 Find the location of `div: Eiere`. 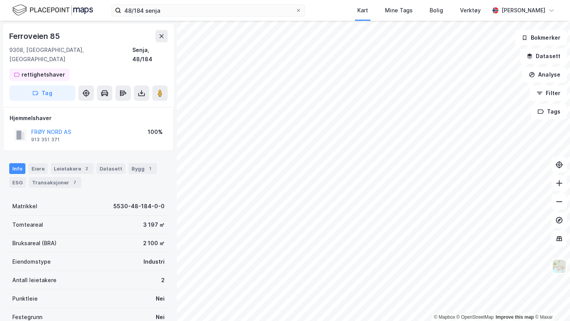

div: Eiere is located at coordinates (38, 169).